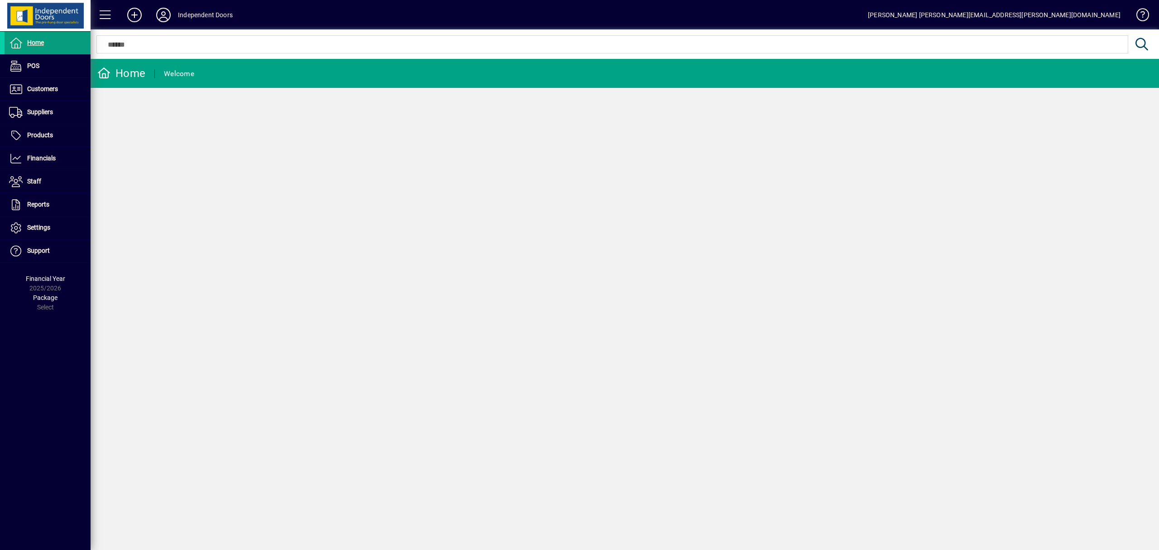 This screenshot has width=1159, height=550. I want to click on a: POS, so click(48, 66).